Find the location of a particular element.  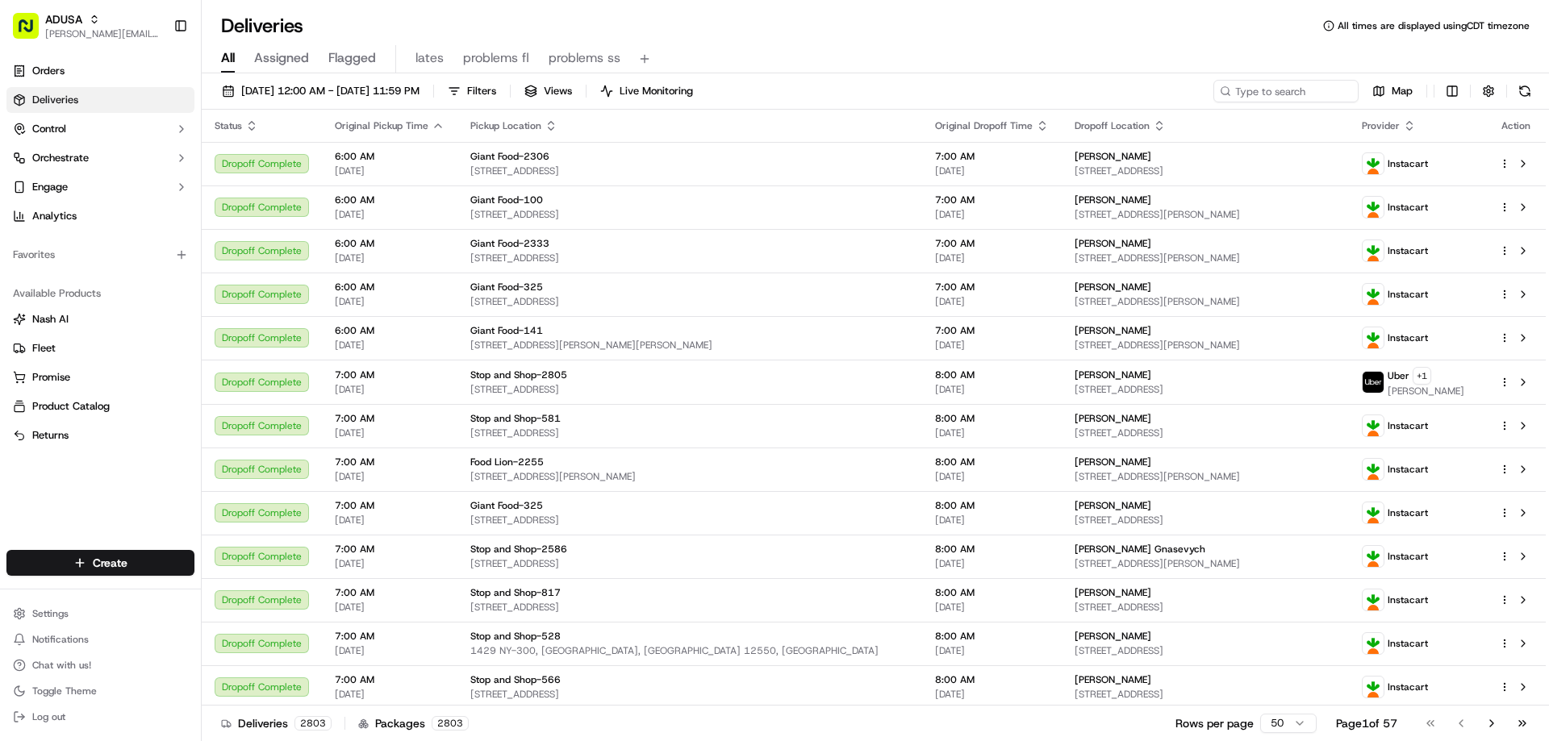

span: Returns is located at coordinates (50, 436).